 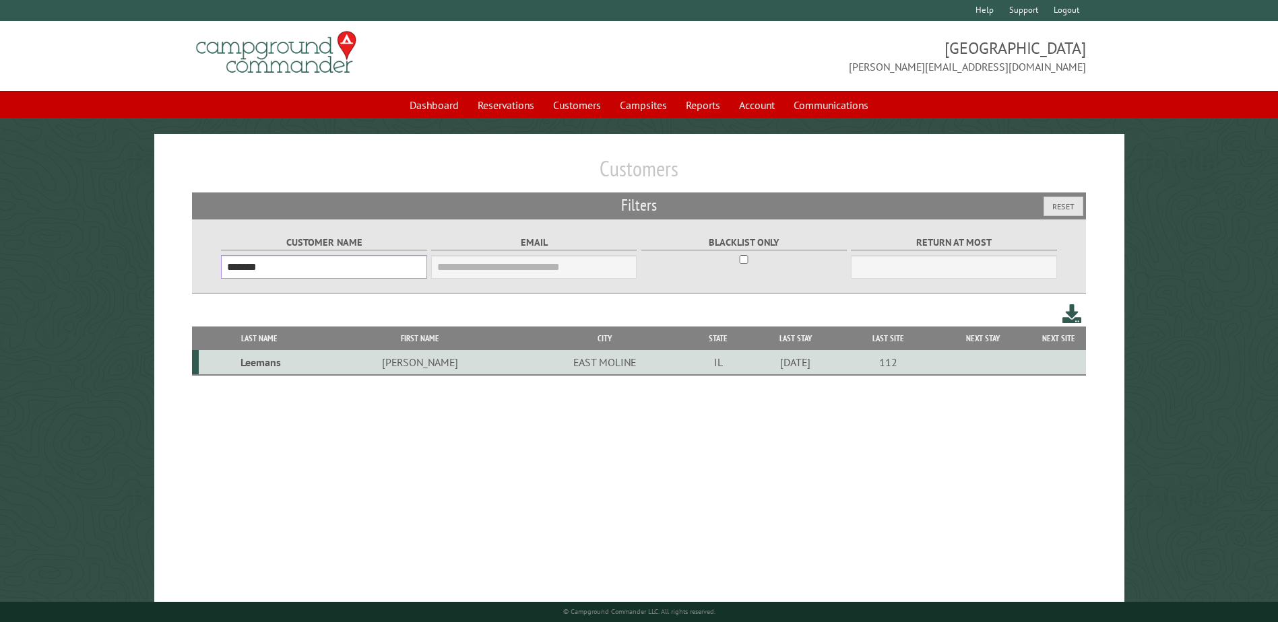 What do you see at coordinates (718, 362) in the screenshot?
I see `td: IL` at bounding box center [718, 362].